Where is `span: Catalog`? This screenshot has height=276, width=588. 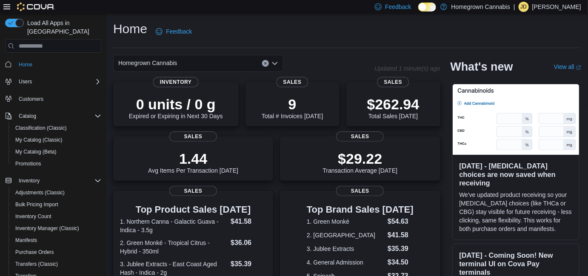
span: Catalog is located at coordinates (27, 116).